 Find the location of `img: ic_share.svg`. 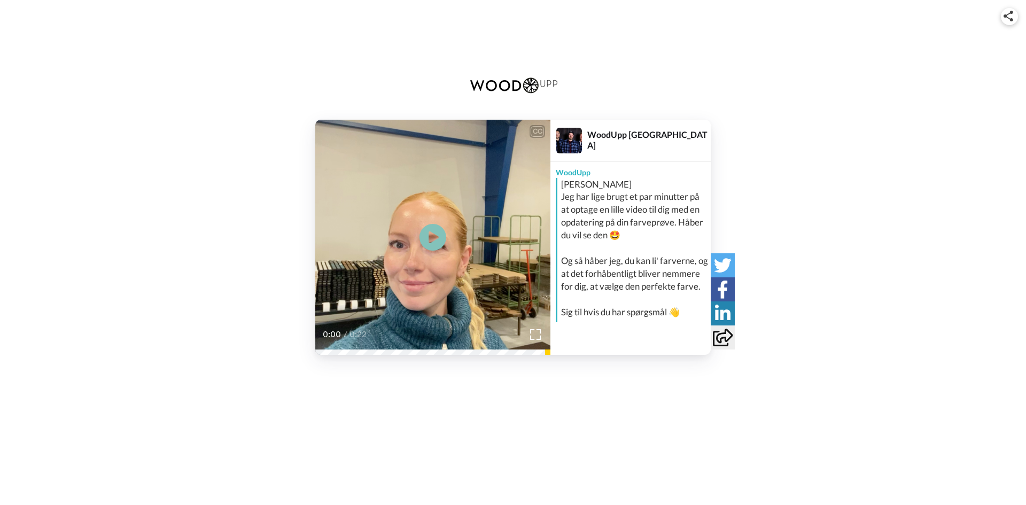

img: ic_share.svg is located at coordinates (1008, 16).